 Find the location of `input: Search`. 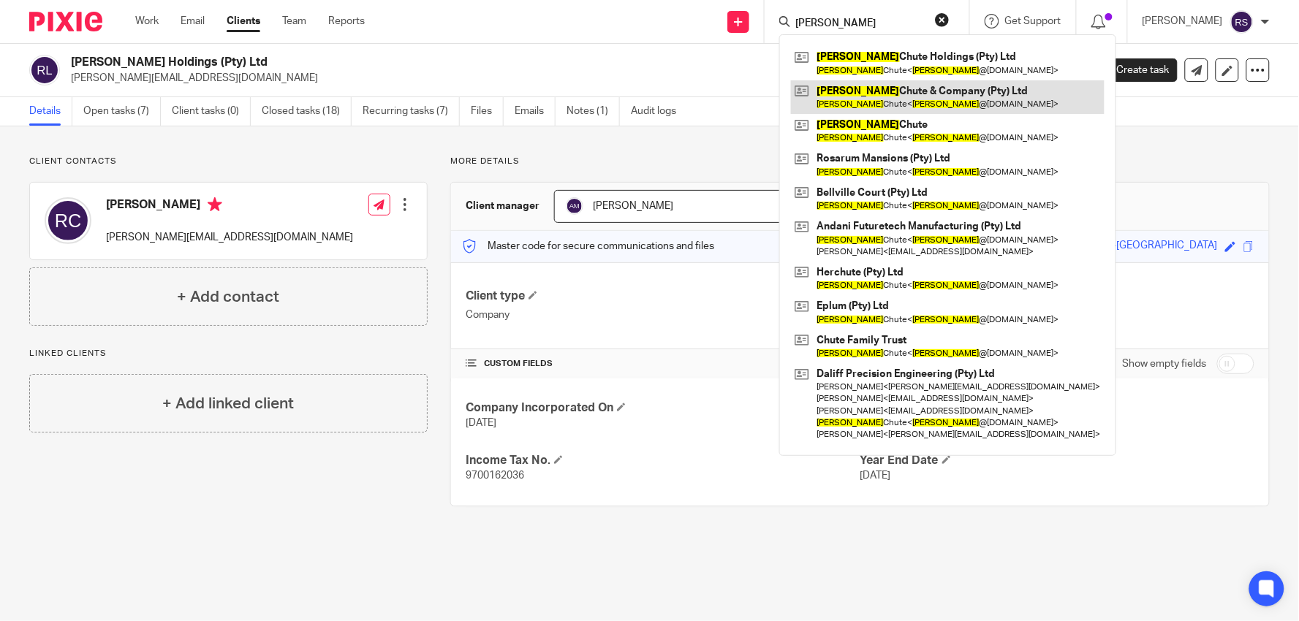

input: Search is located at coordinates (860, 24).